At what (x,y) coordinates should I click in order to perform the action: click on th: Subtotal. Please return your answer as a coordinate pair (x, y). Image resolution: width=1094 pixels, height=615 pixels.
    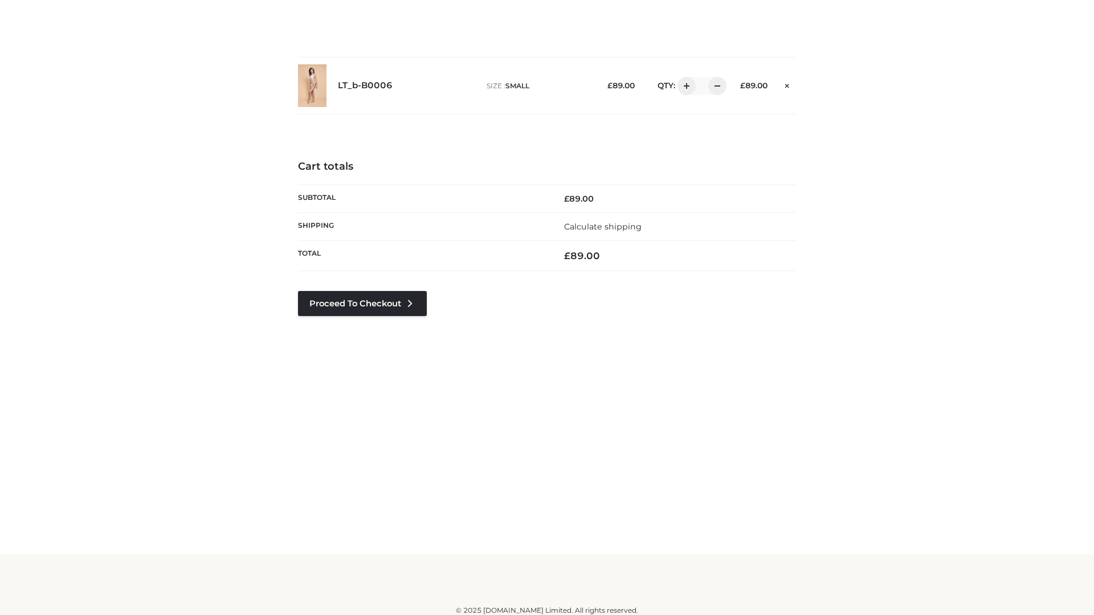
    Looking at the image, I should click on (422, 198).